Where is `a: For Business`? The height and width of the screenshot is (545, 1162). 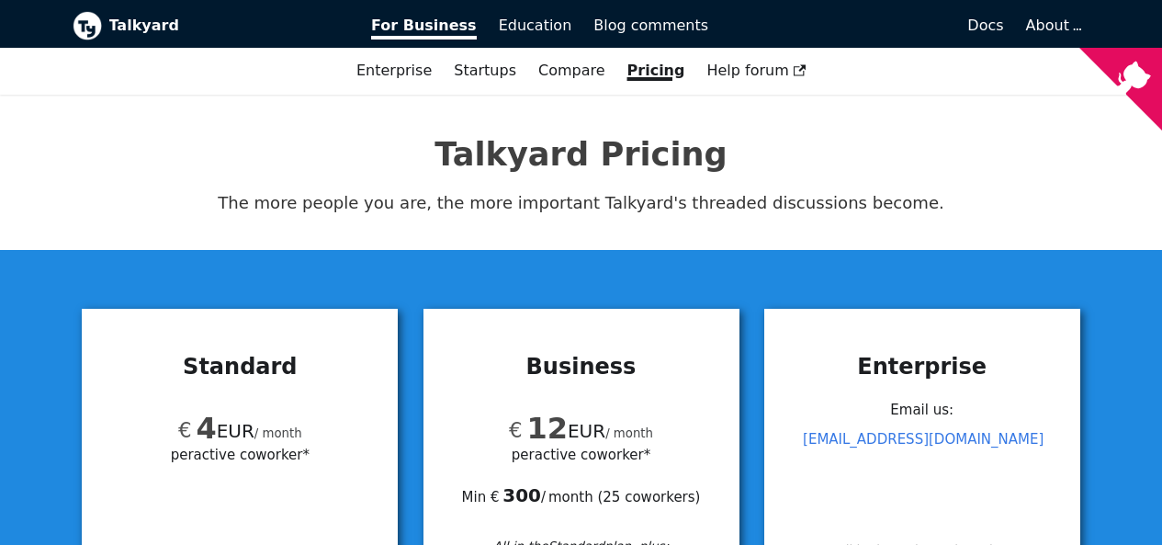
a: For Business is located at coordinates (423, 26).